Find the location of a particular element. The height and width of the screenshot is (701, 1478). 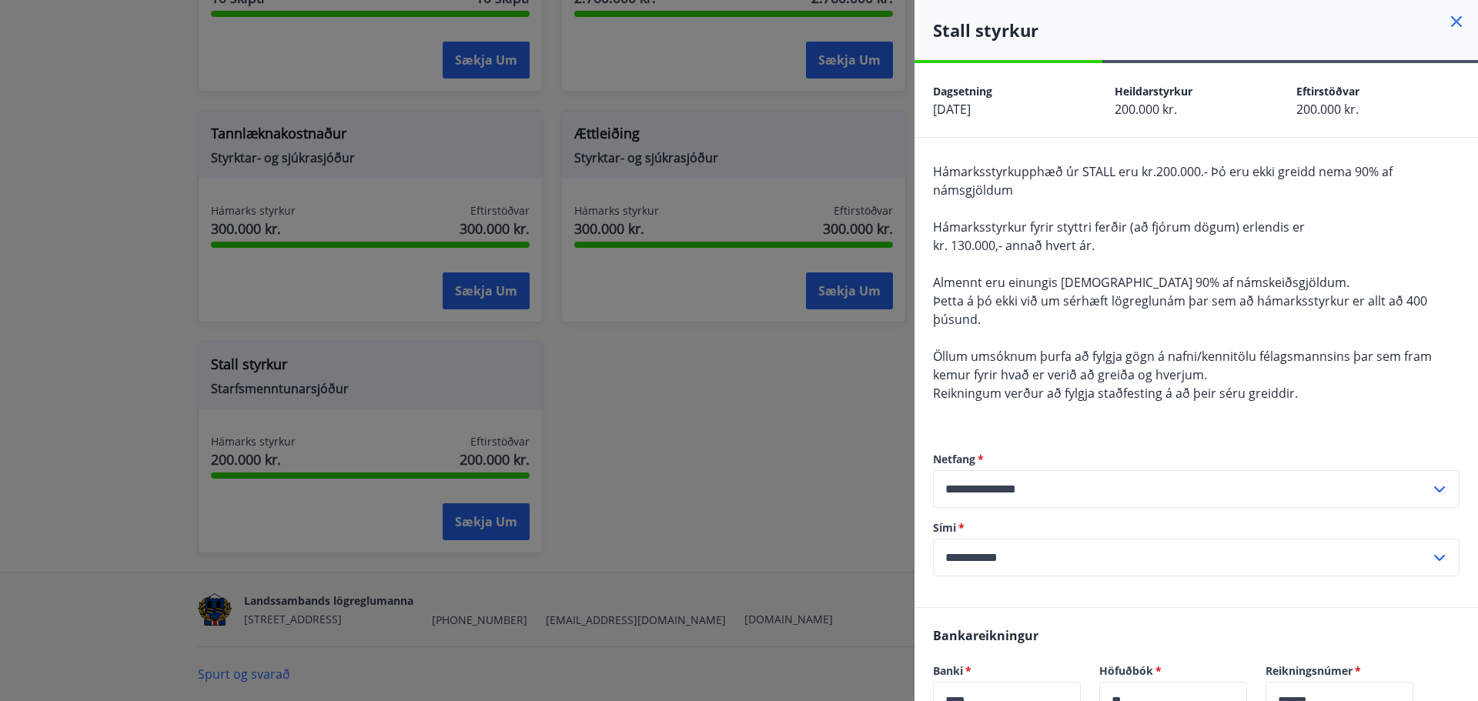

span: Eftirstöðvar is located at coordinates (1328, 91).